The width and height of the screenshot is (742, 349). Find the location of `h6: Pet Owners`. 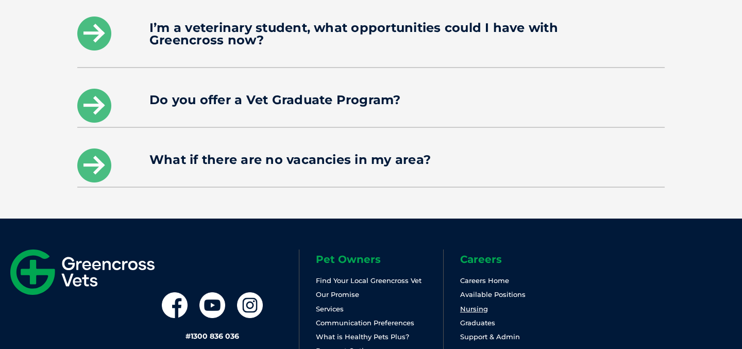

h6: Pet Owners is located at coordinates (379, 259).